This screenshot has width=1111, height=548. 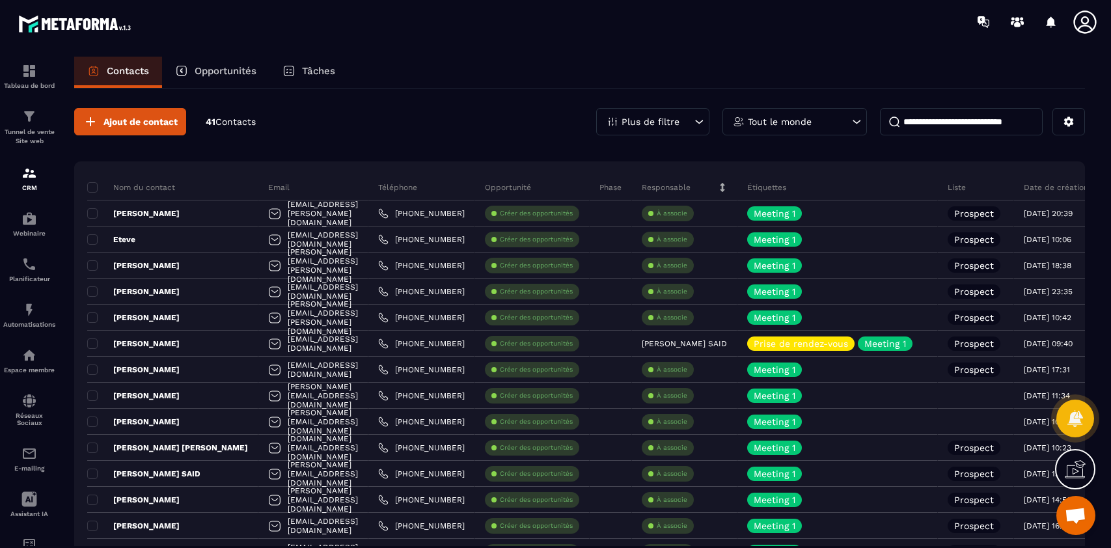 I want to click on img: scheduler, so click(x=29, y=264).